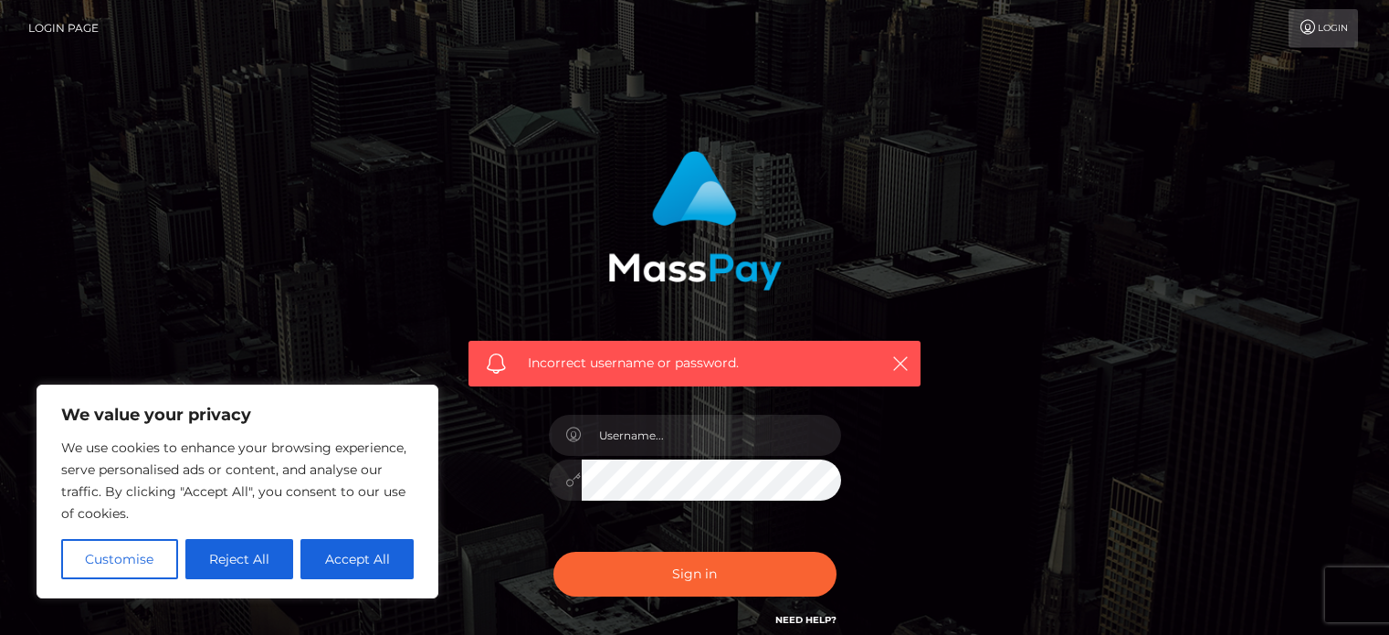 Image resolution: width=1389 pixels, height=635 pixels. I want to click on input: Username..., so click(711, 435).